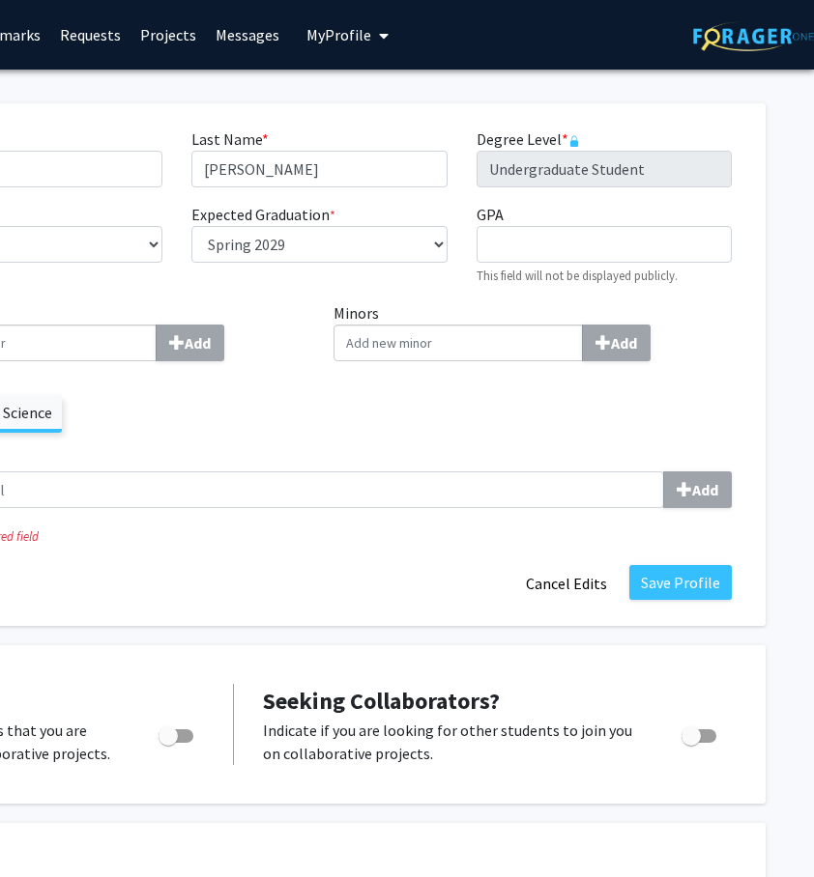  Describe the element at coordinates (458, 343) in the screenshot. I see `input: MinorsAdd` at that location.